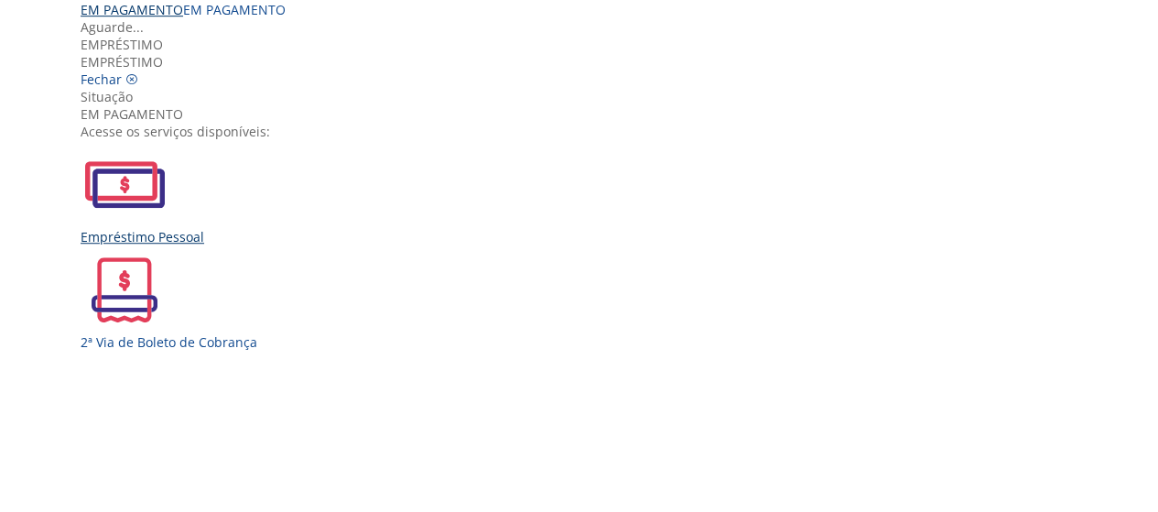 The image size is (1158, 512). I want to click on div: Empréstimo Pessoal, so click(586, 236).